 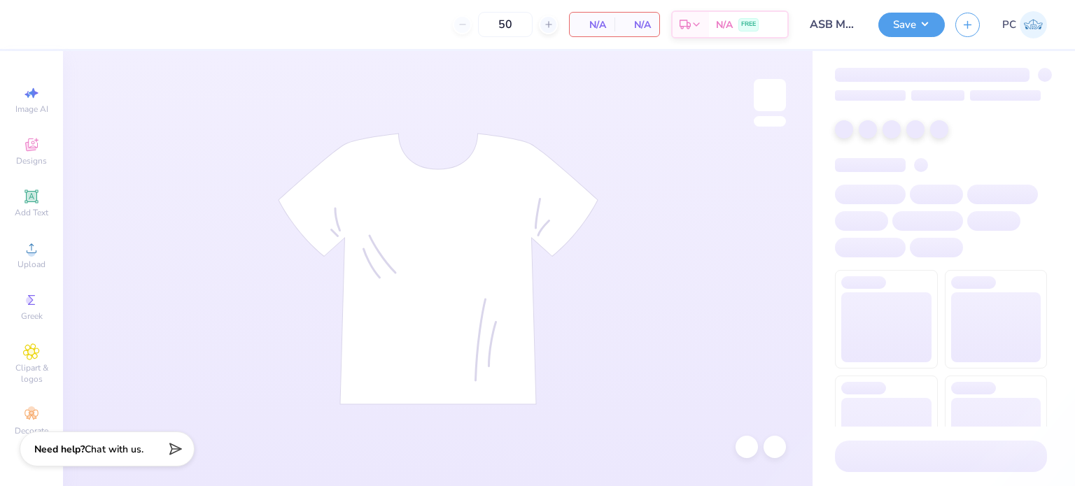 What do you see at coordinates (31, 316) in the screenshot?
I see `span: Greek` at bounding box center [31, 316].